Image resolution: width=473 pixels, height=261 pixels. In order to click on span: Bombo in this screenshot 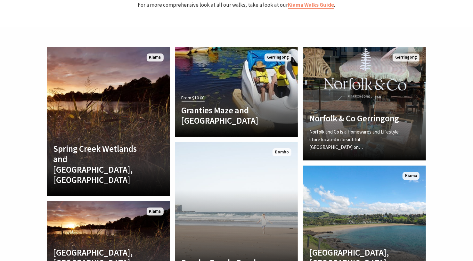, I will do `click(282, 152)`.